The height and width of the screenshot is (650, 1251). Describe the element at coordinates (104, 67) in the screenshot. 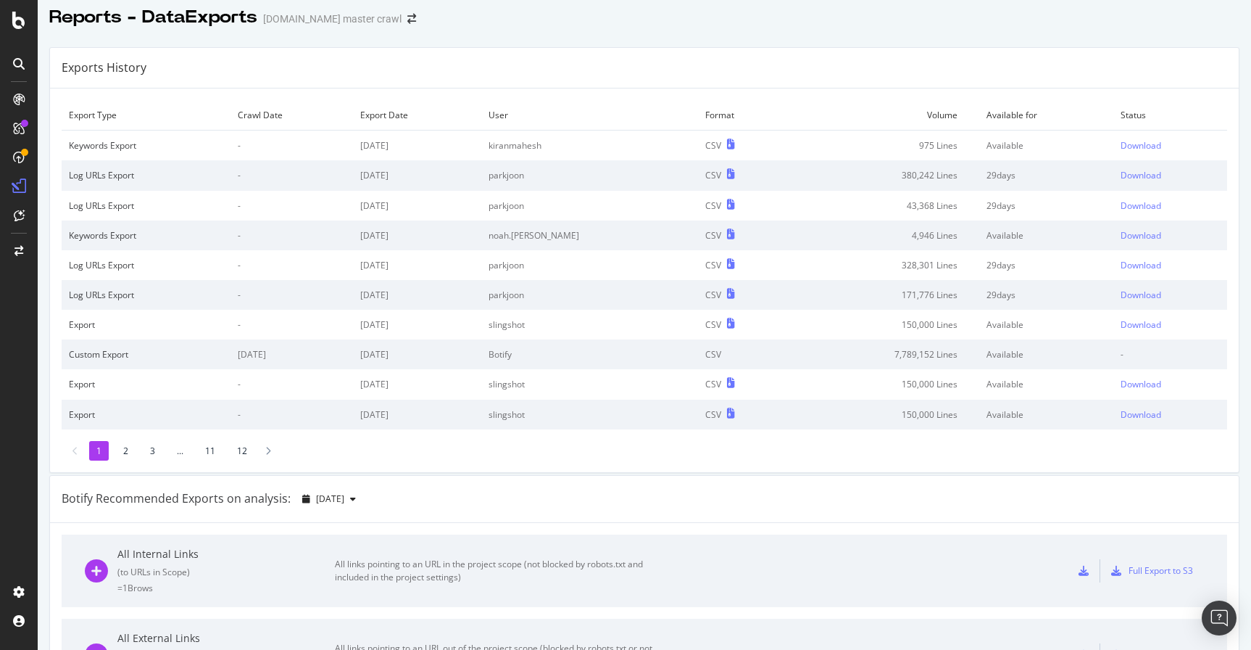

I see `div: Exports History` at that location.